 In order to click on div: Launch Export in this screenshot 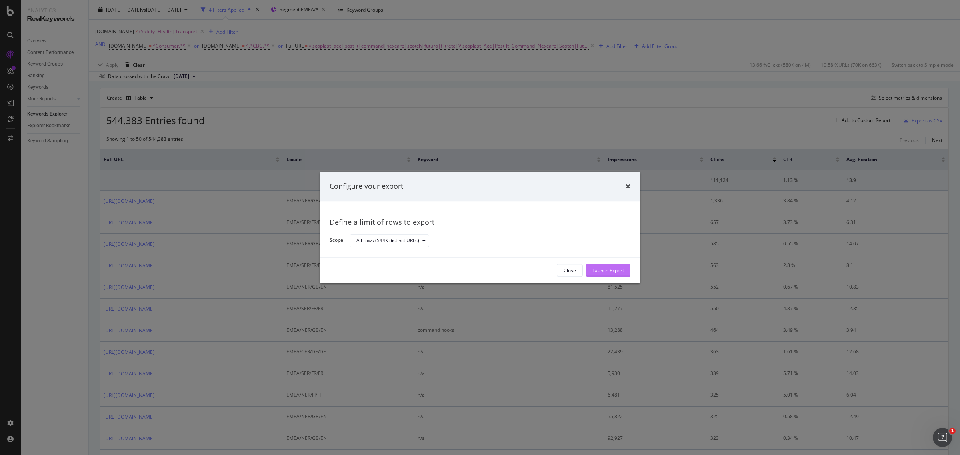, I will do `click(608, 270)`.